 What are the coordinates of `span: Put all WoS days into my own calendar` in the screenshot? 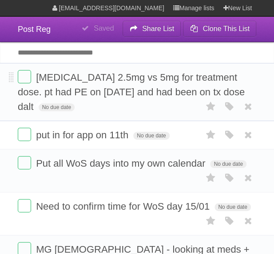 It's located at (122, 163).